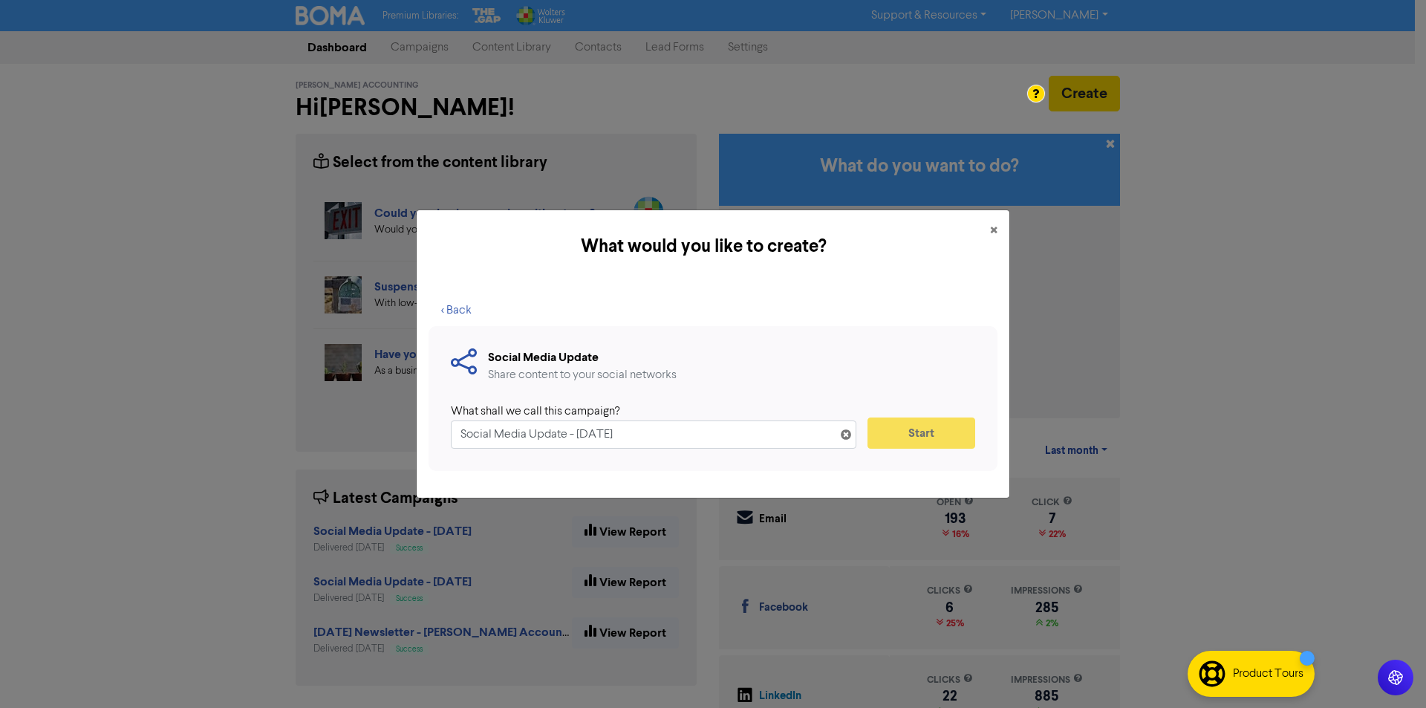  I want to click on h5: What would you like to create?, so click(704, 247).